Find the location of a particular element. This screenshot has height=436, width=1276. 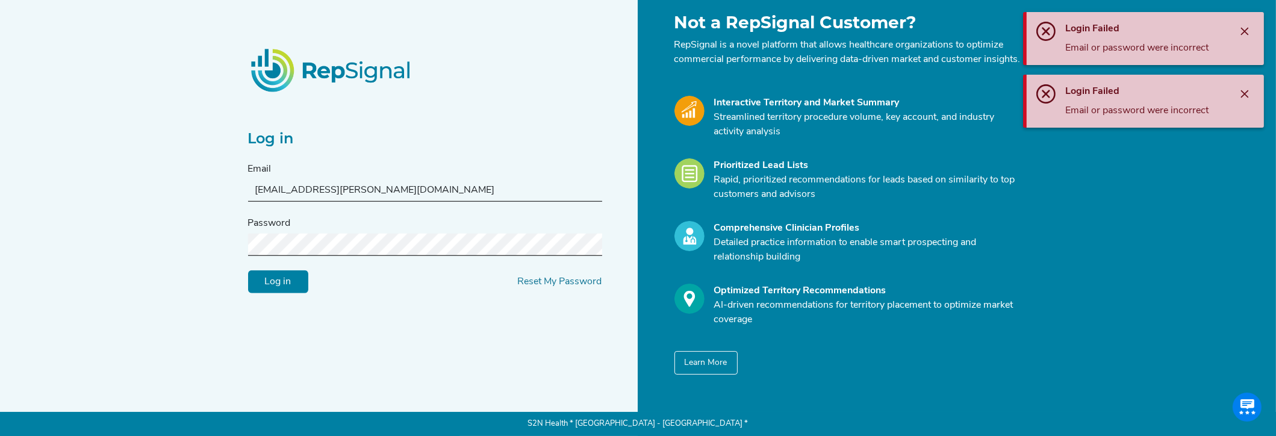

div: Optimized Territory Recommendations is located at coordinates (867, 291).